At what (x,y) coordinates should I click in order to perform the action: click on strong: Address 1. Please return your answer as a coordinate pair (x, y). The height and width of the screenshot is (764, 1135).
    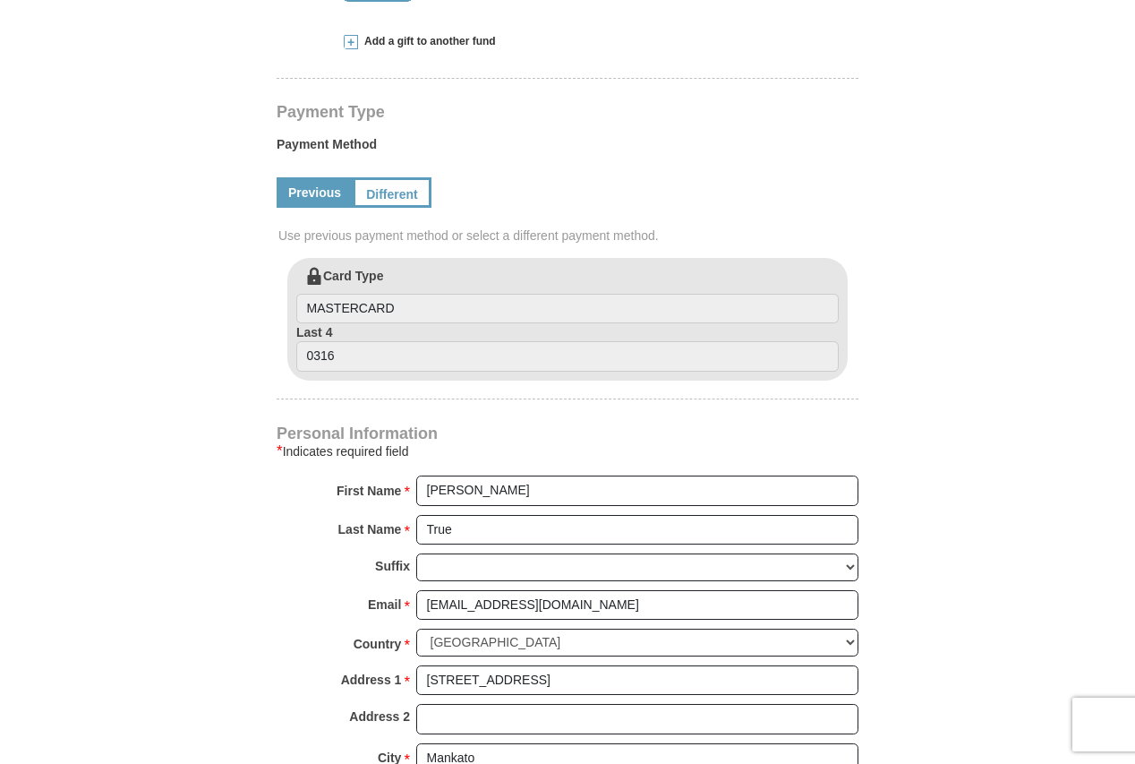
    Looking at the image, I should click on (371, 679).